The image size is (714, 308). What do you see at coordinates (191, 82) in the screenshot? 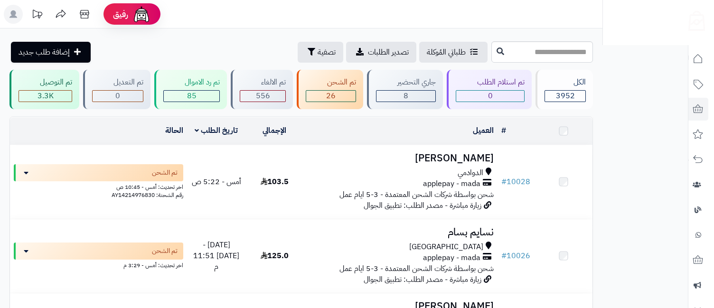
I see `div: تم رد الاموال` at bounding box center [191, 82].